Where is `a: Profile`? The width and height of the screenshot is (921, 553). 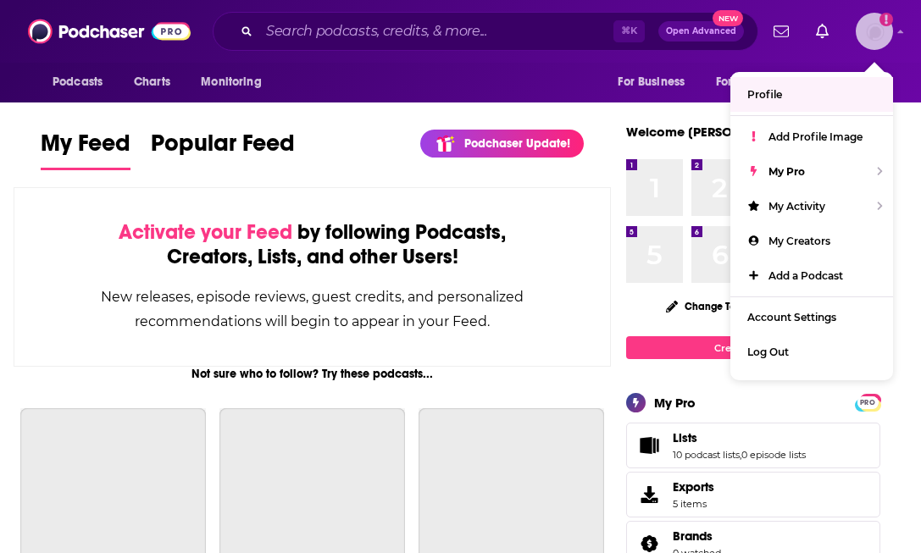 a: Profile is located at coordinates (812, 94).